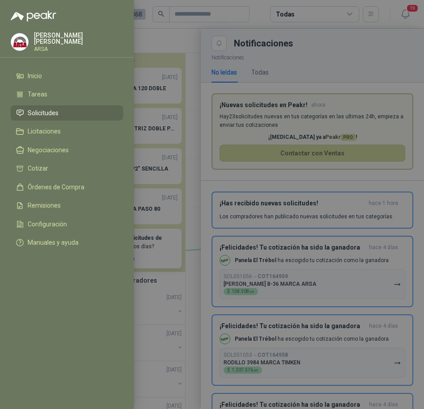 Image resolution: width=424 pixels, height=409 pixels. Describe the element at coordinates (37, 94) in the screenshot. I see `span: Tareas` at that location.